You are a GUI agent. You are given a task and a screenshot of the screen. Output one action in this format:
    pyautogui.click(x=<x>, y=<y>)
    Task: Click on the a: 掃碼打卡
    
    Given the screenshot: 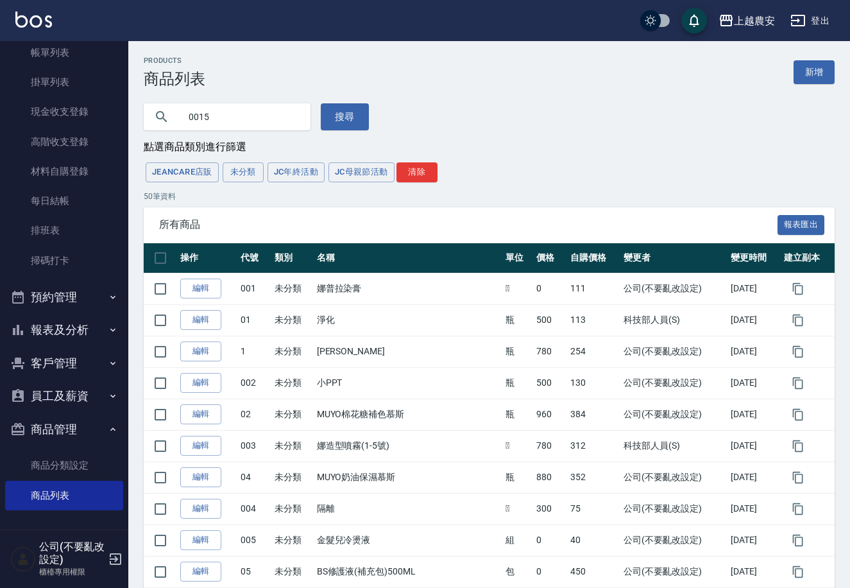 What is the action you would take?
    pyautogui.click(x=64, y=260)
    